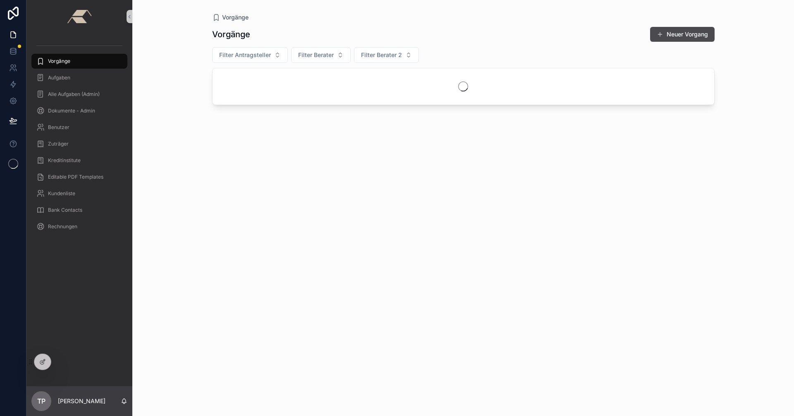 The height and width of the screenshot is (416, 794). Describe the element at coordinates (58, 144) in the screenshot. I see `span: Zuträger` at that location.